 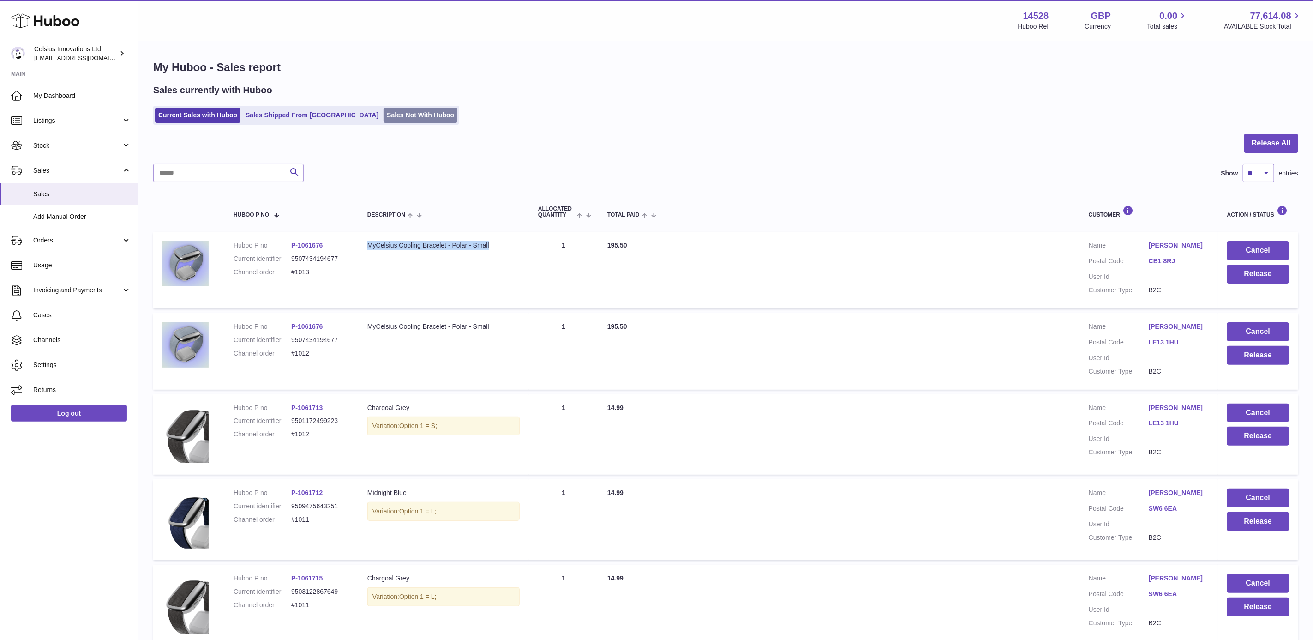 What do you see at coordinates (444, 408) in the screenshot?
I see `div: Chargoal Grey` at bounding box center [444, 408].